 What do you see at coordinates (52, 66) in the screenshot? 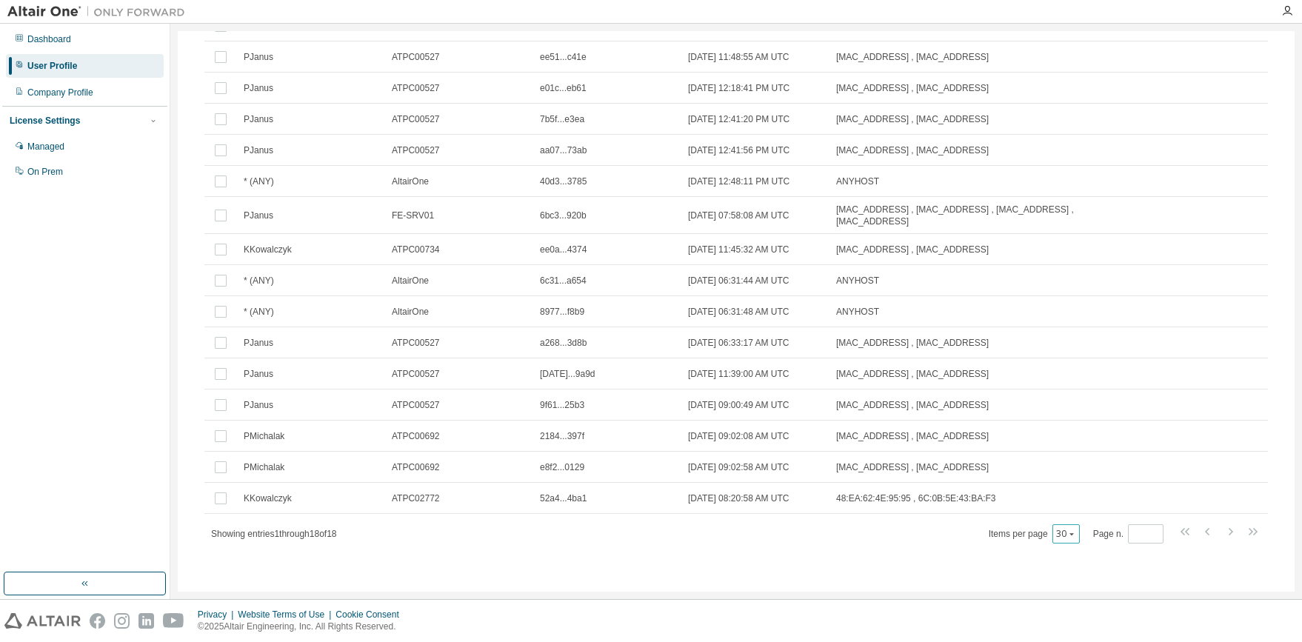
I see `div: User Profile` at bounding box center [52, 66].